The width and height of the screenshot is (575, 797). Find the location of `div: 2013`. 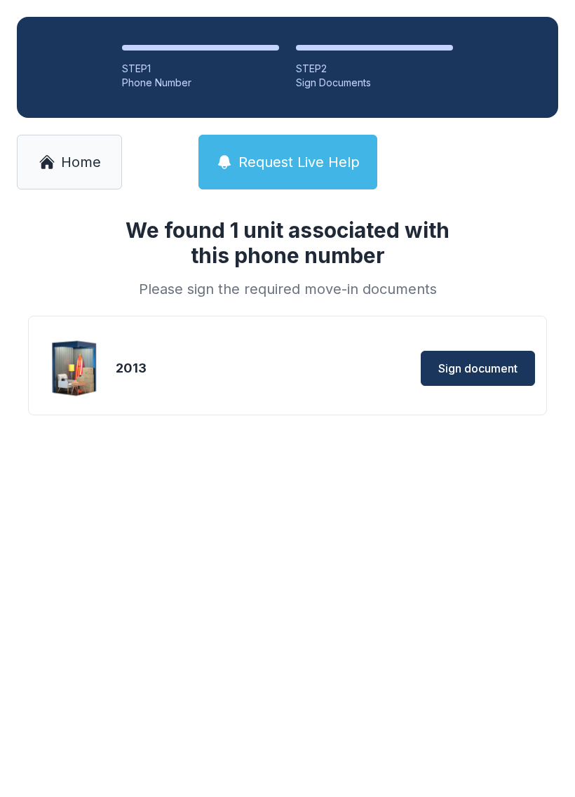

div: 2013 is located at coordinates (200, 368).